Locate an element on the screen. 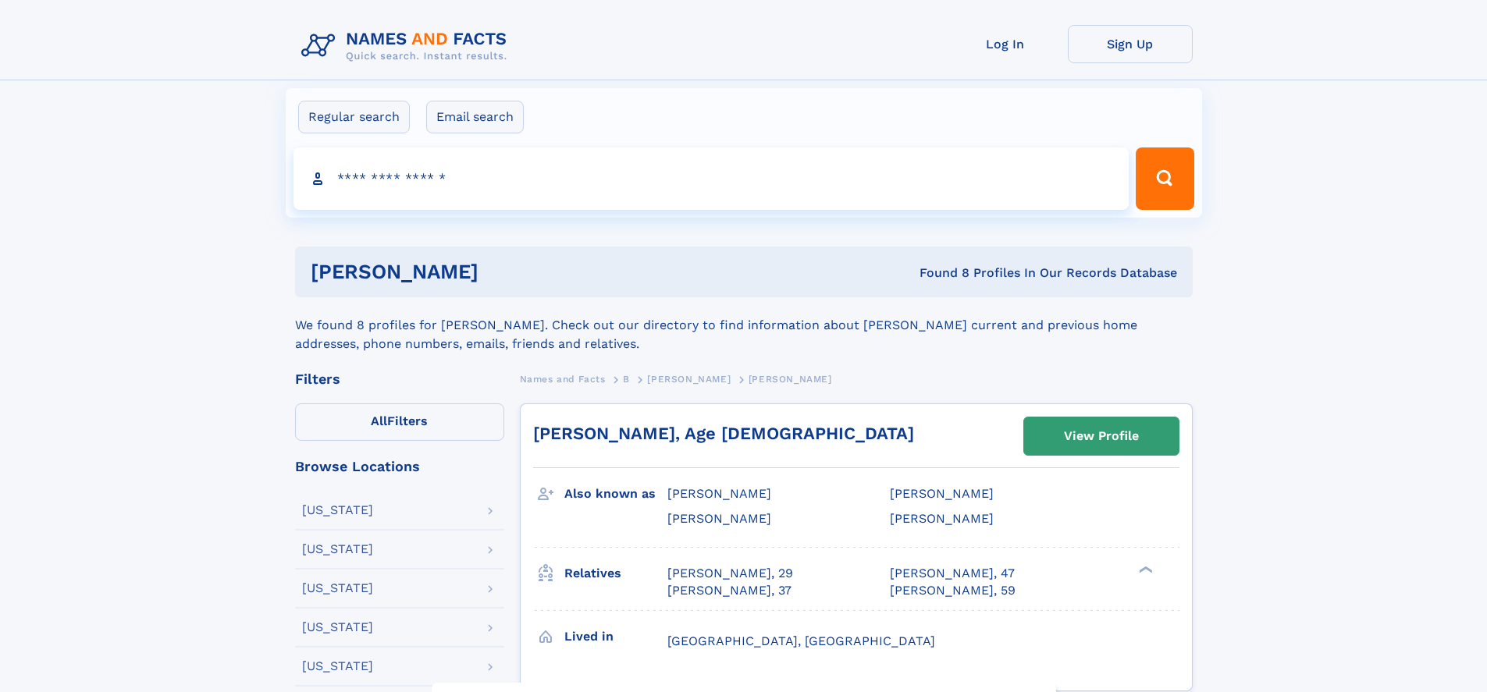 This screenshot has height=692, width=1487. img: Logo Names and Facts is located at coordinates (408, 46).